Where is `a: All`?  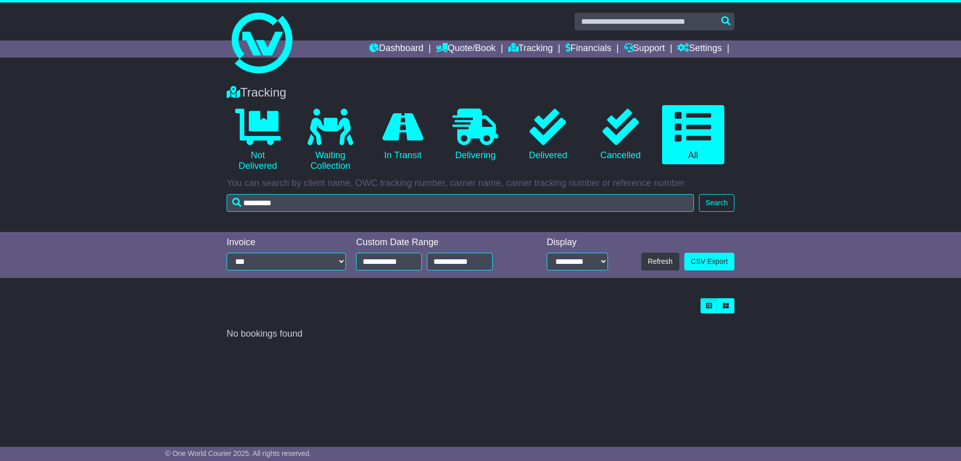 a: All is located at coordinates (693, 135).